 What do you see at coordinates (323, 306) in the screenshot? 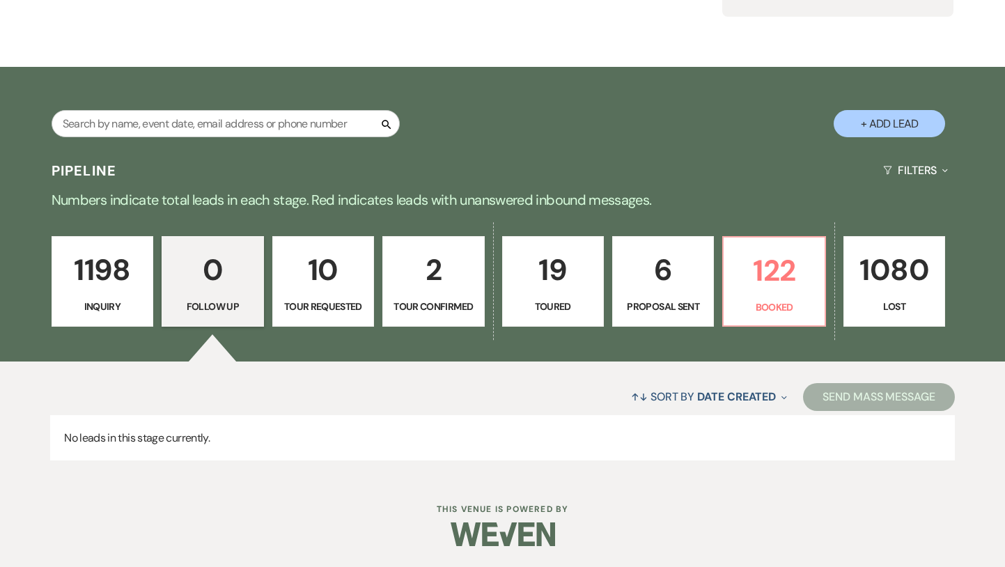
I see `p: Tour Requested` at bounding box center [323, 306].